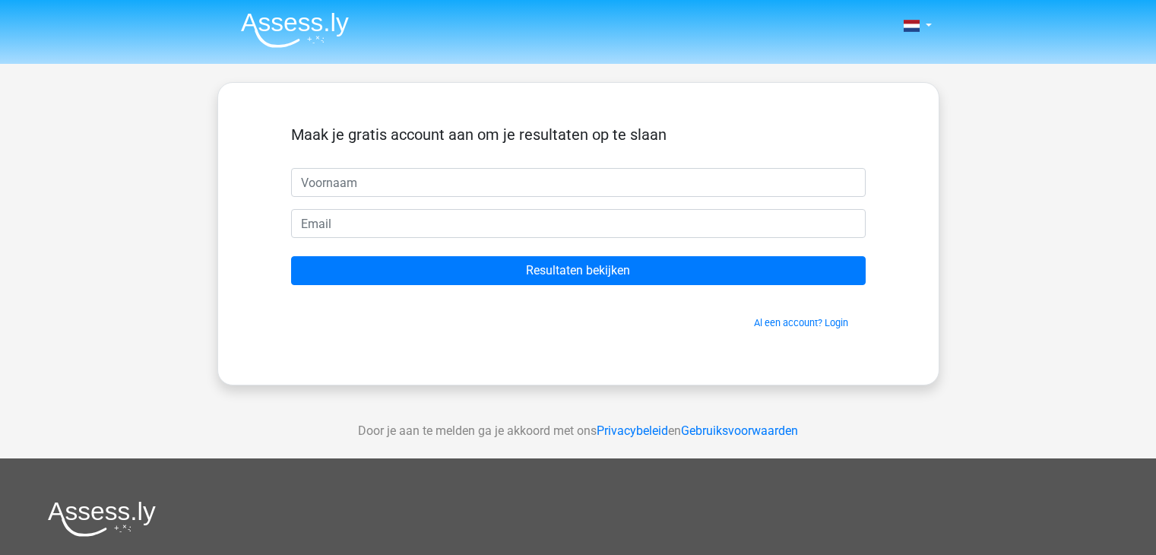 This screenshot has height=555, width=1156. Describe the element at coordinates (632, 430) in the screenshot. I see `a: Privacybeleid` at that location.